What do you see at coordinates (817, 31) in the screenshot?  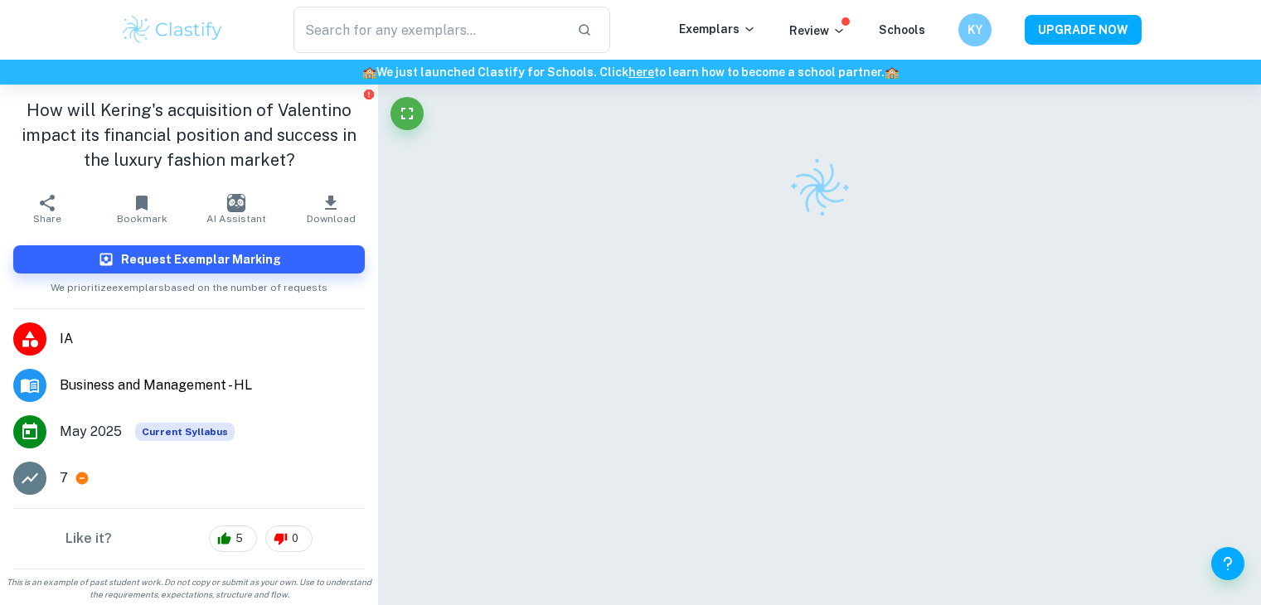 I see `p: Review` at bounding box center [817, 31].